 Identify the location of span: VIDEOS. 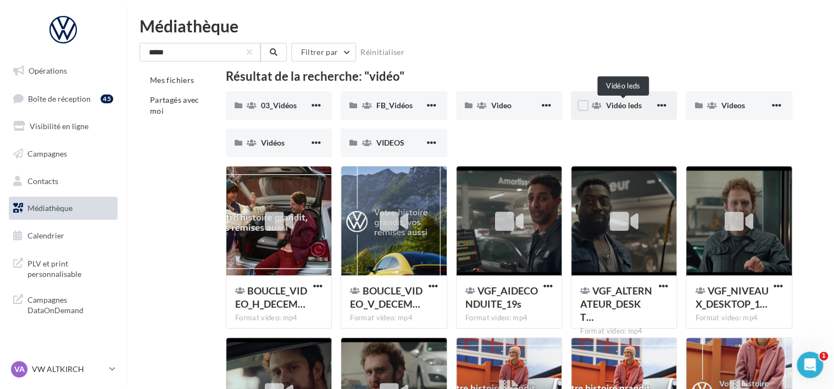
(389, 142).